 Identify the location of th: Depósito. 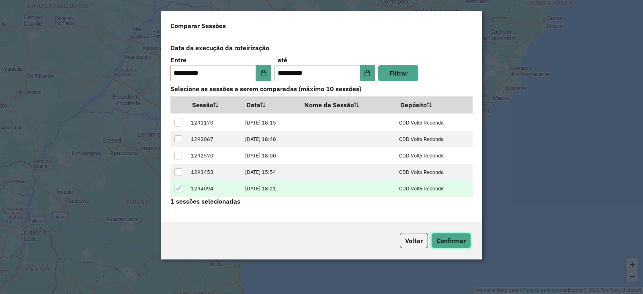
(433, 105).